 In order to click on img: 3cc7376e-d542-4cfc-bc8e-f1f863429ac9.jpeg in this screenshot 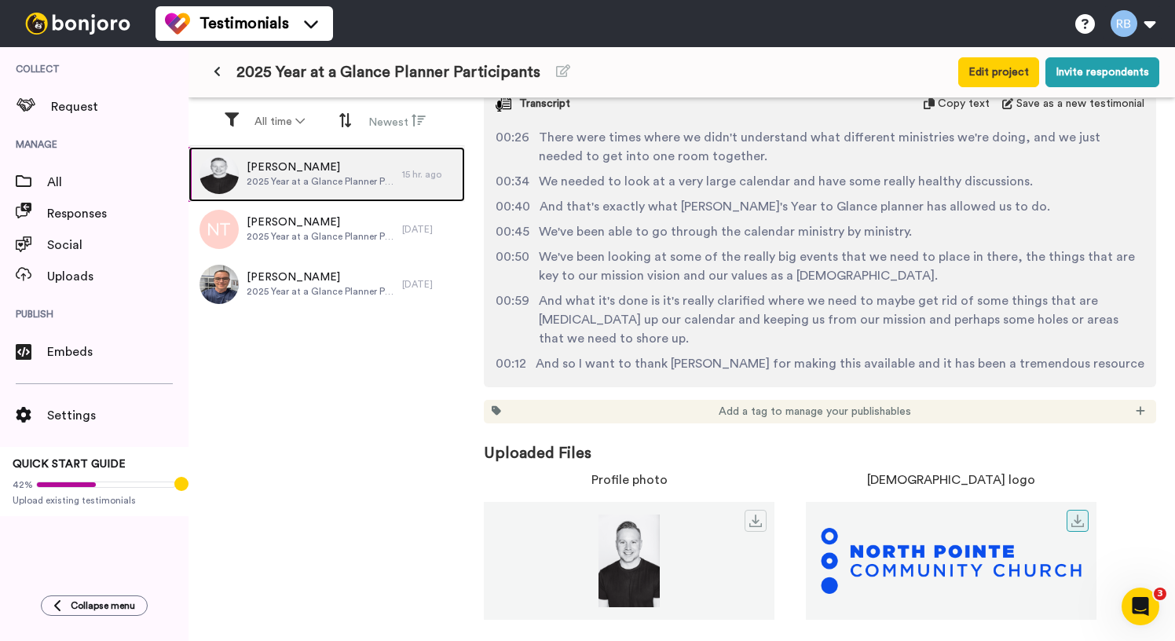, I will do `click(219, 284)`.